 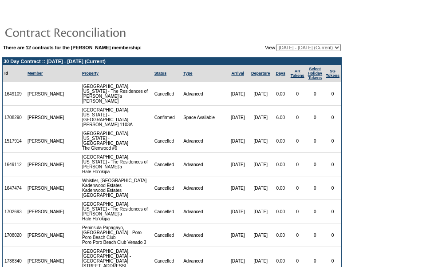 What do you see at coordinates (14, 141) in the screenshot?
I see `td: 1517914` at bounding box center [14, 141].